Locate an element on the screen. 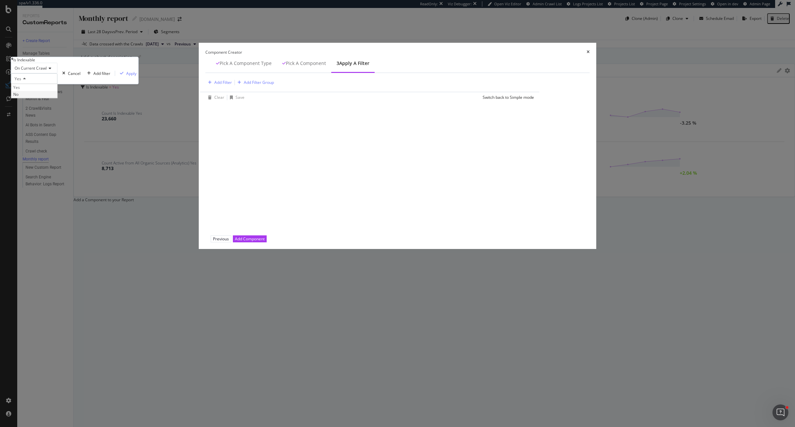  div: Add filter is located at coordinates (102, 73).